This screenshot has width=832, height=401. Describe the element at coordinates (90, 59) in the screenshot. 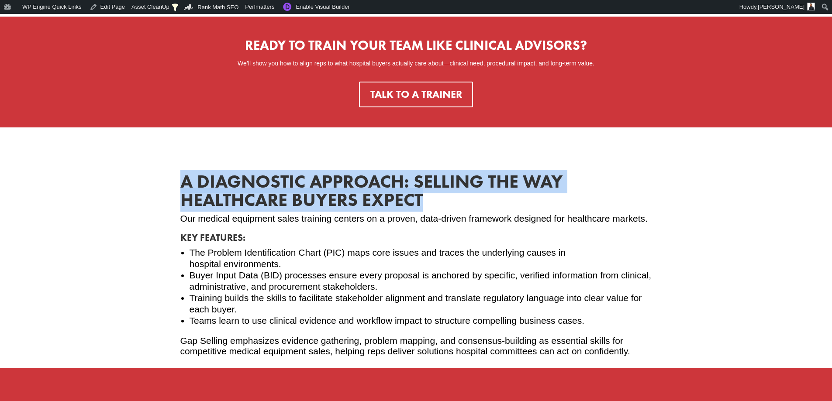

I see `img: tab_keywords_by_traffic_grey.svg` at that location.